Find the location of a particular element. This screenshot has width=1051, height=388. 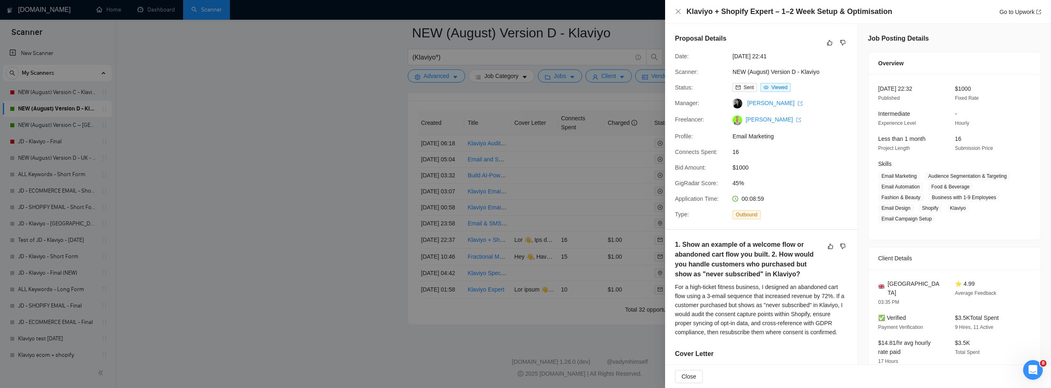

span: Average Feedback is located at coordinates (976, 293).